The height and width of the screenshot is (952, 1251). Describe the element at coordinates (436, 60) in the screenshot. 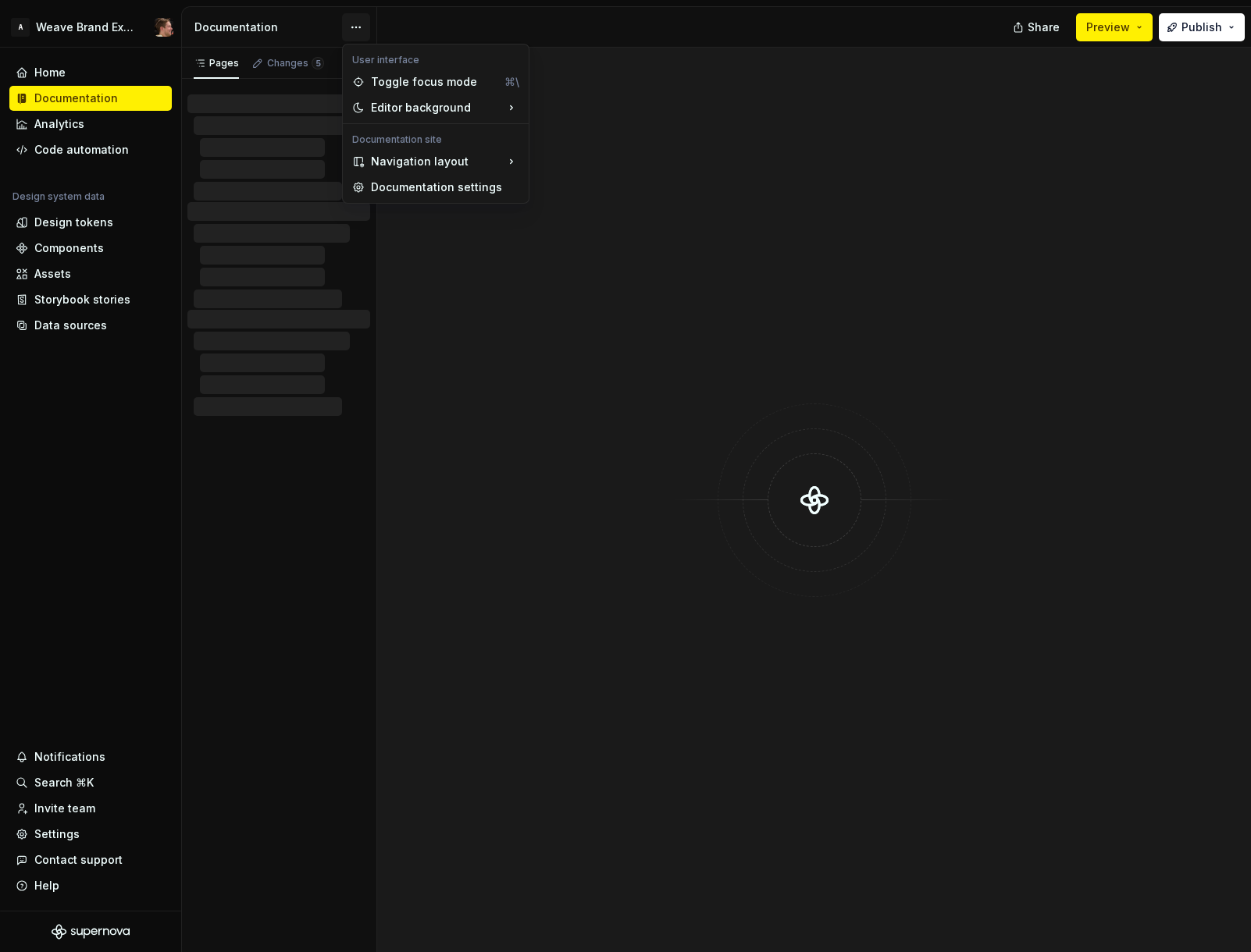

I see `div: User interface` at that location.